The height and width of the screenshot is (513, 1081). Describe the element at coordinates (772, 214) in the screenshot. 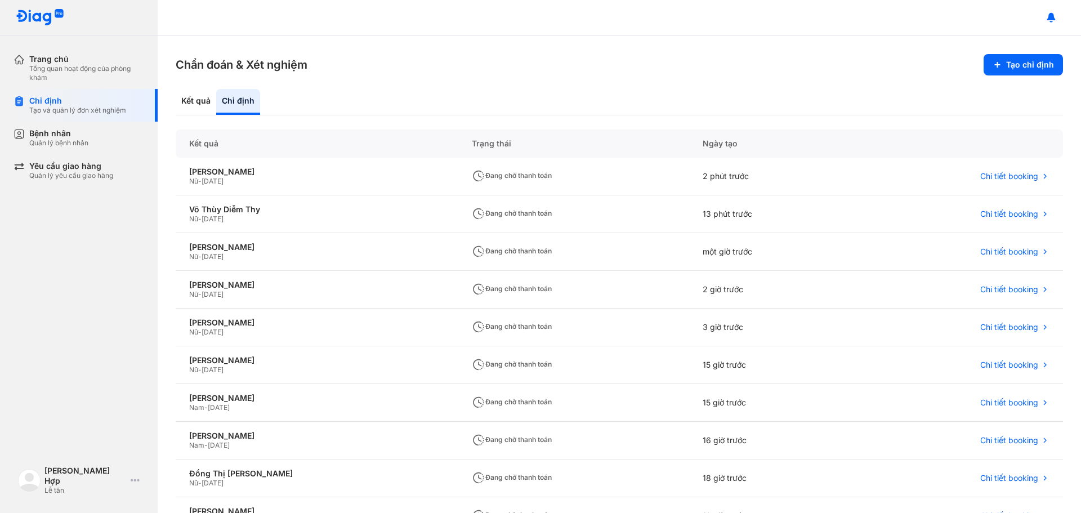

I see `div: 13 phút trước` at that location.